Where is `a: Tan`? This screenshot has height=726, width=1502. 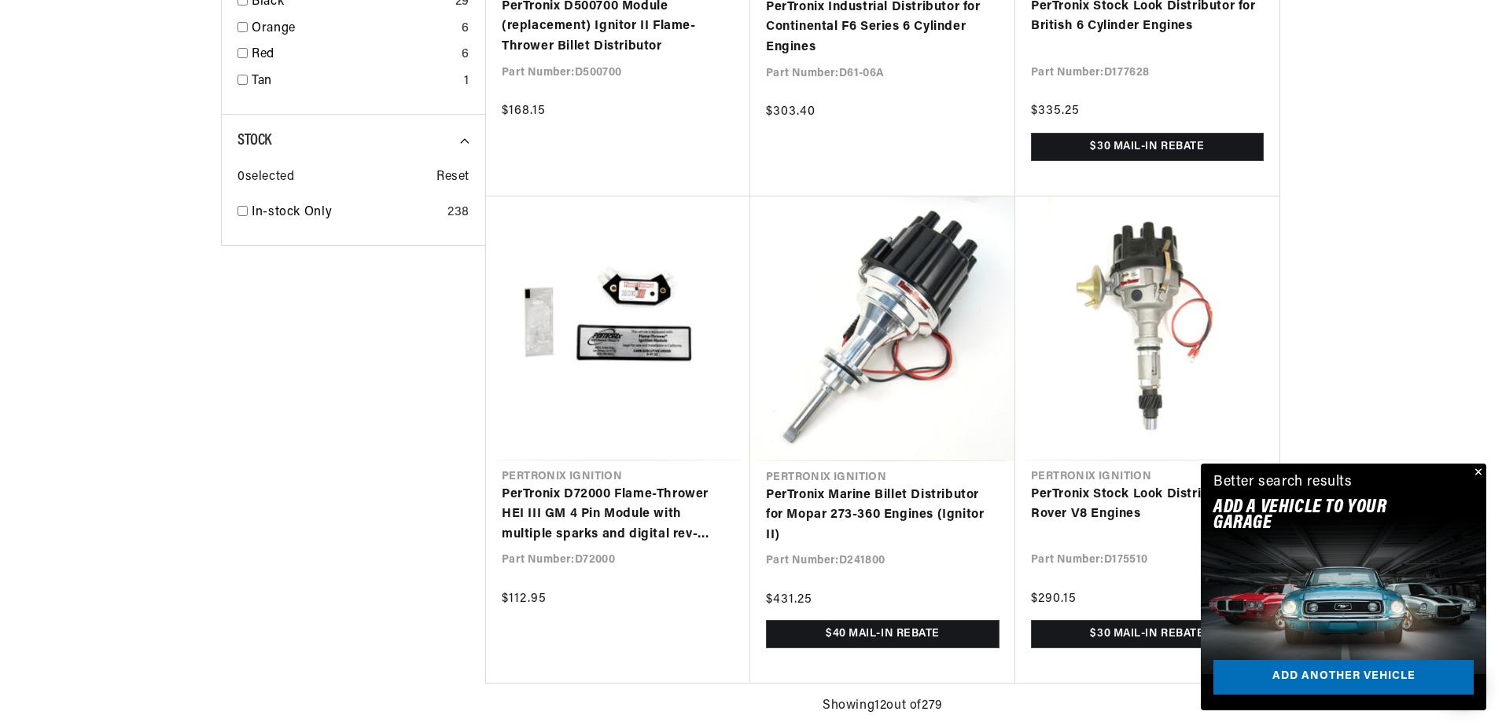 a: Tan is located at coordinates (355, 82).